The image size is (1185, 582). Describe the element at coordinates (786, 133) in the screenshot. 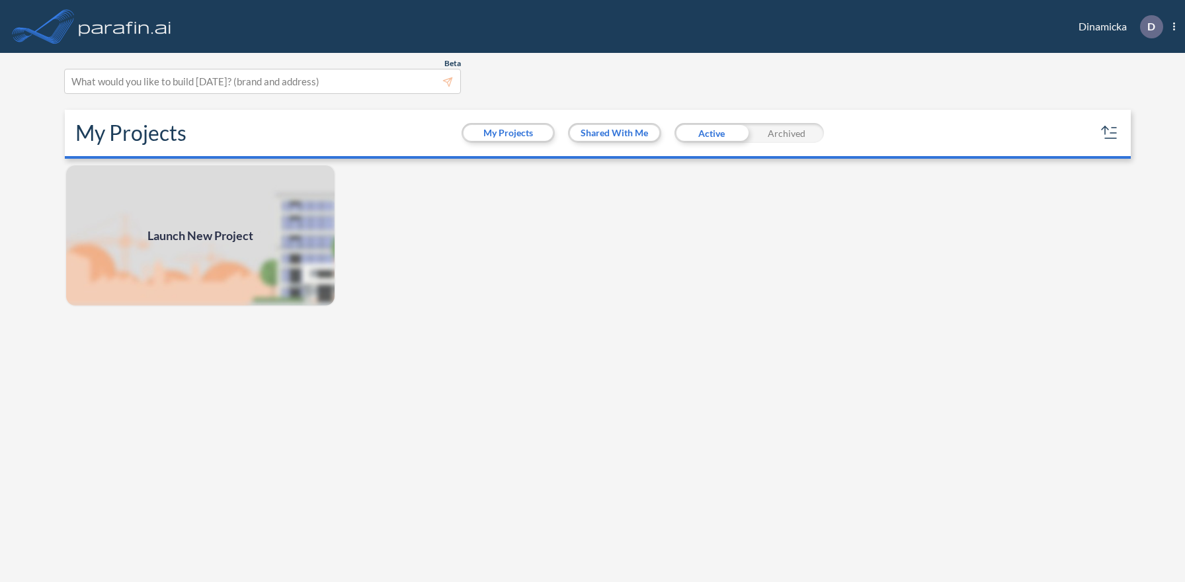

I see `div: Archived` at that location.